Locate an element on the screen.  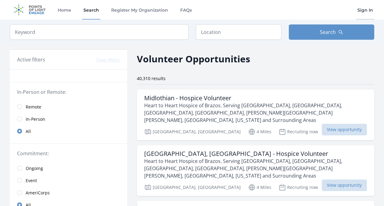
a: AmeriCorps is located at coordinates (68, 192).